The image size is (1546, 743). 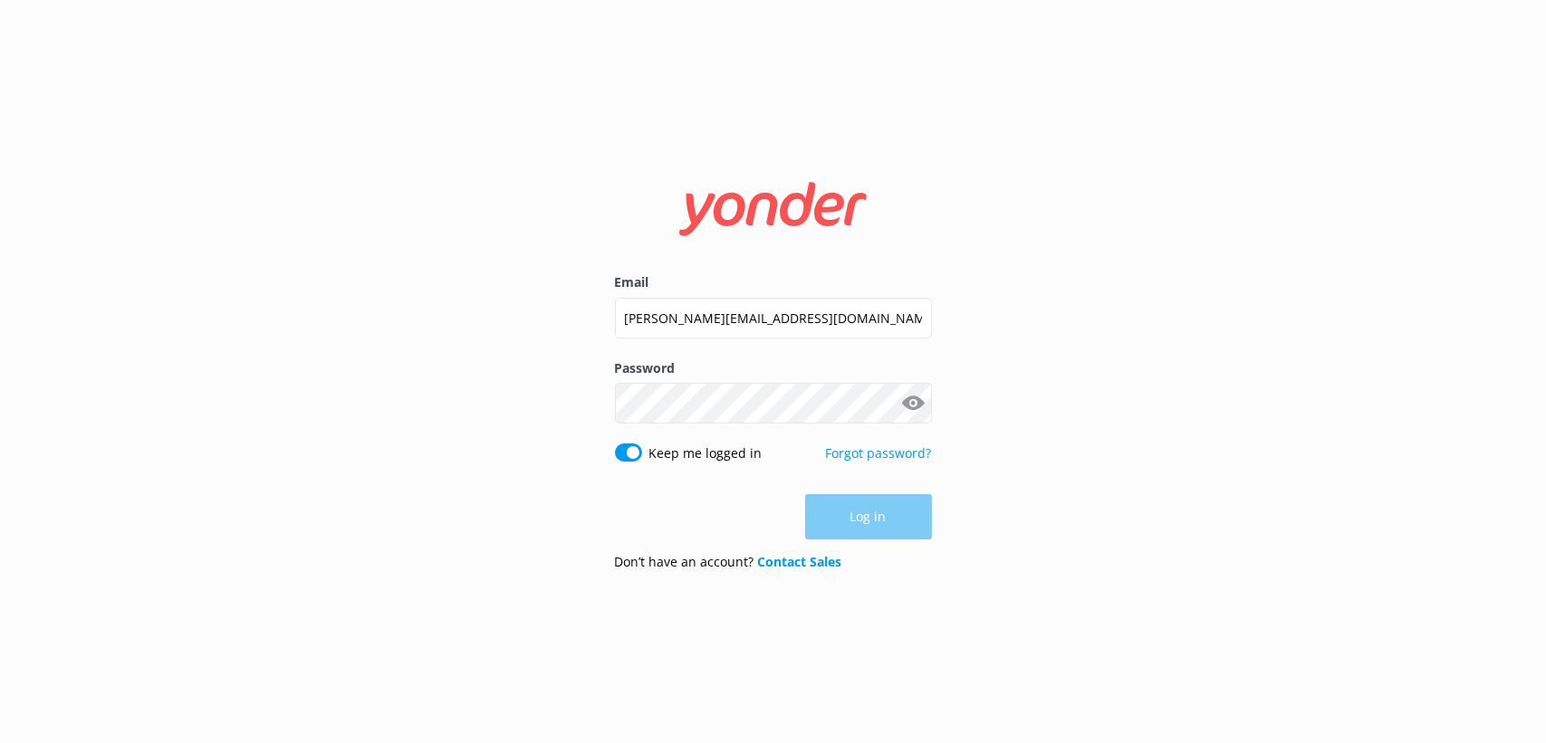 I want to click on button: Show password, so click(x=914, y=404).